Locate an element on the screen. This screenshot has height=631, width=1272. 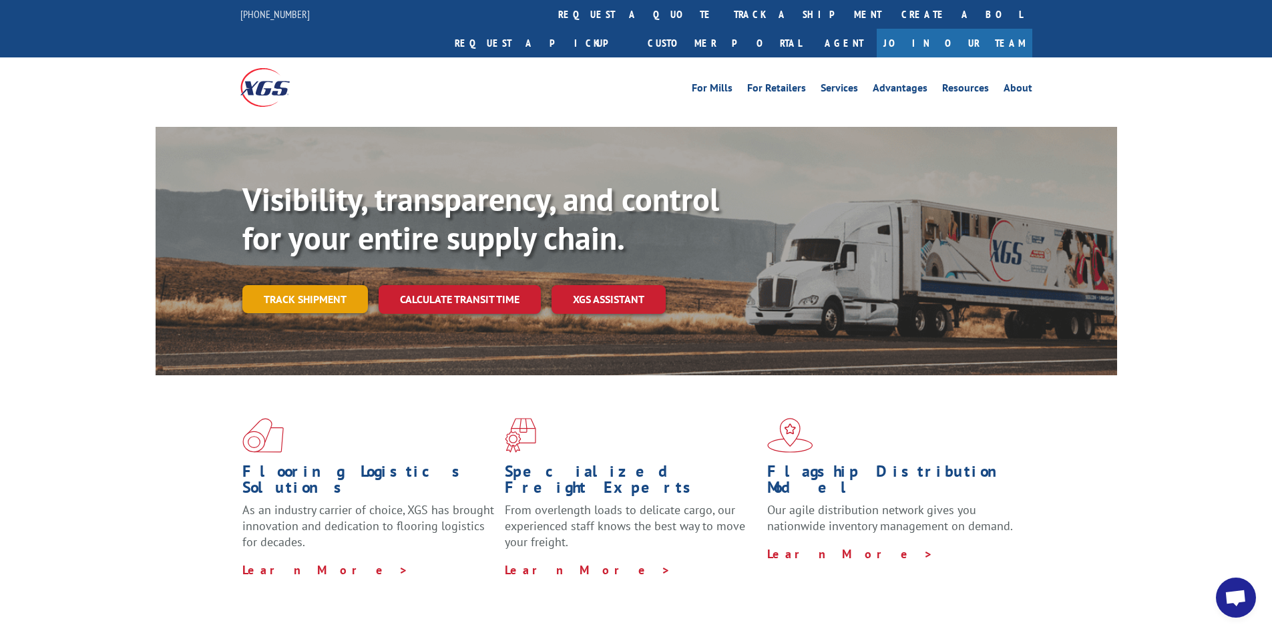
span: Our agile distribution network gives you nationwide inventory management on demand. is located at coordinates (890, 518).